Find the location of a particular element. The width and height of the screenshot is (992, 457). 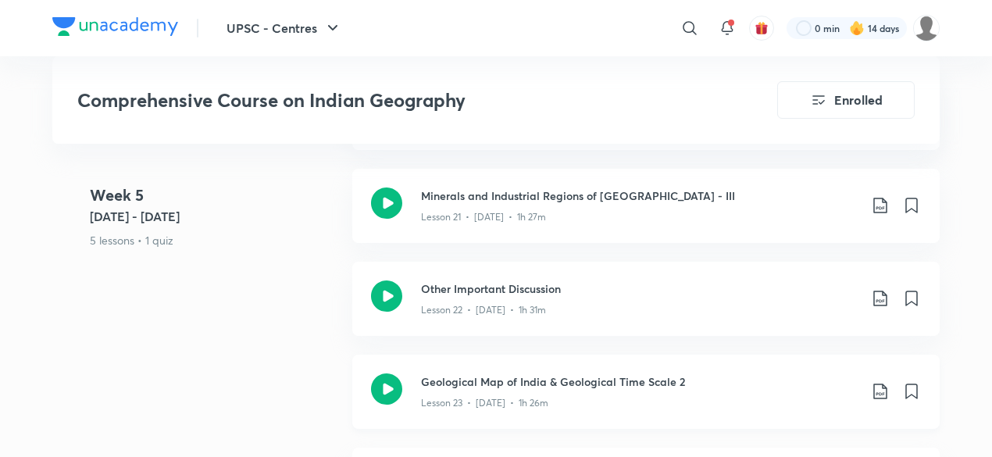

button: Enrolled is located at coordinates (846, 100).